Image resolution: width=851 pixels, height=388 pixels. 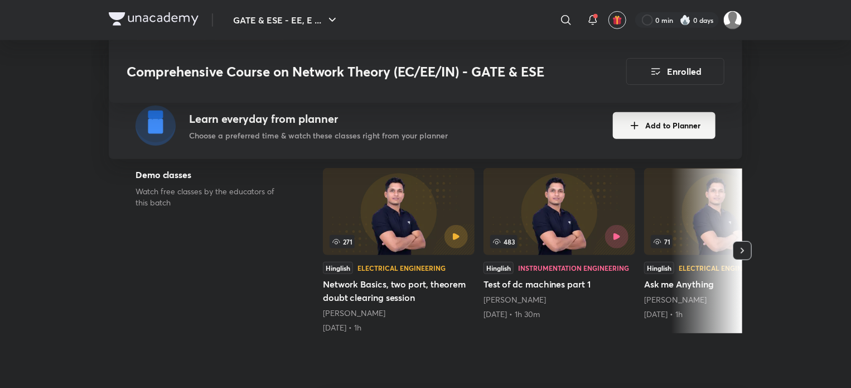 What do you see at coordinates (573, 268) in the screenshot?
I see `div: Instrumentation Engineering` at bounding box center [573, 268].